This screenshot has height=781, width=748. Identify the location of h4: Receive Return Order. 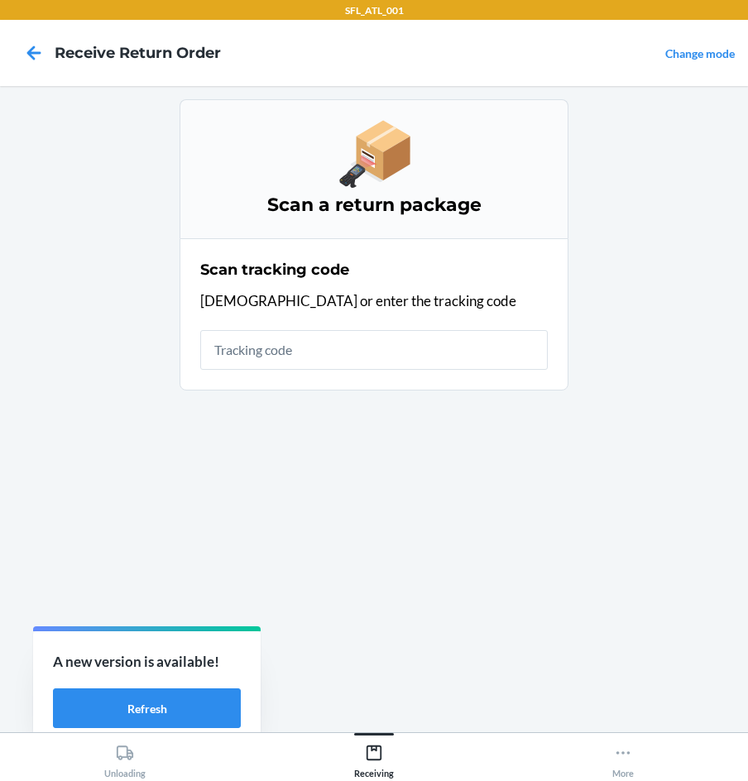
(137, 53).